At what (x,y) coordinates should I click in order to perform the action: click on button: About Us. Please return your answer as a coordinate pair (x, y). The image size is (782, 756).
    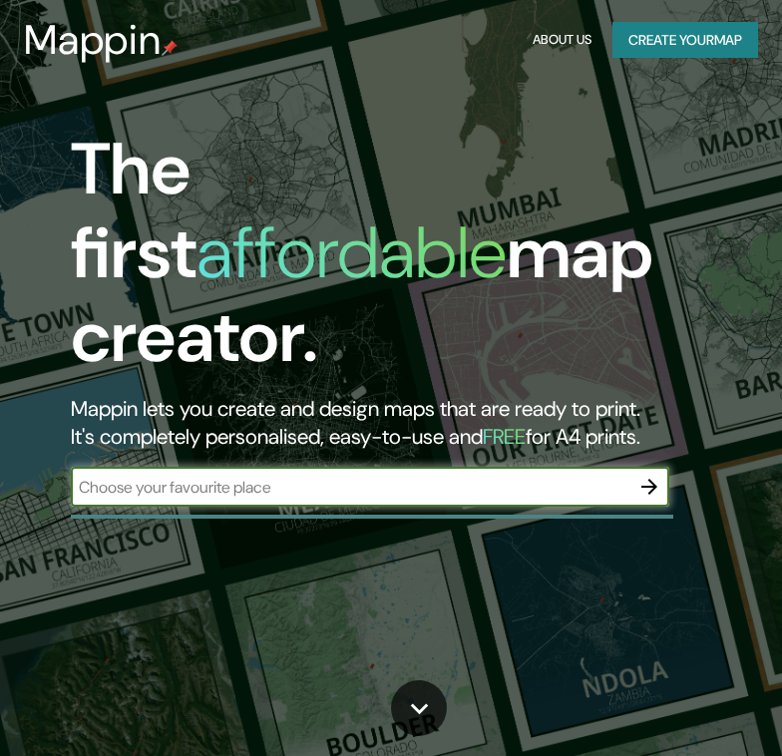
    Looking at the image, I should click on (562, 40).